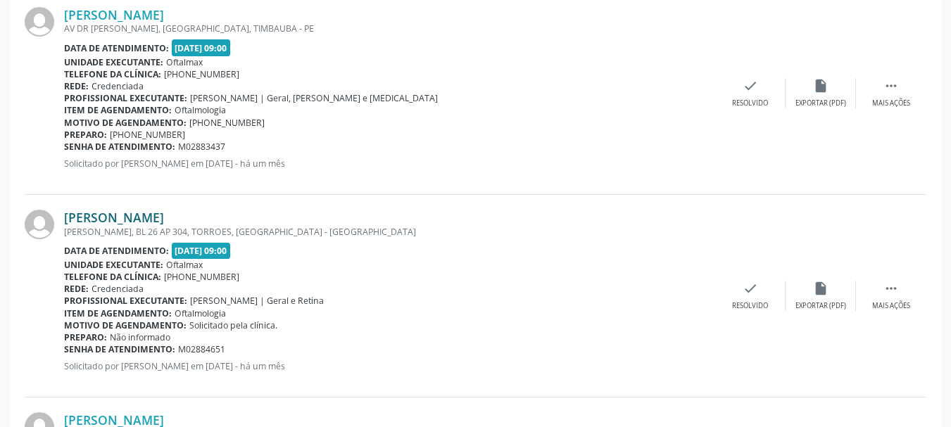 This screenshot has width=951, height=427. I want to click on span: Não informado, so click(140, 337).